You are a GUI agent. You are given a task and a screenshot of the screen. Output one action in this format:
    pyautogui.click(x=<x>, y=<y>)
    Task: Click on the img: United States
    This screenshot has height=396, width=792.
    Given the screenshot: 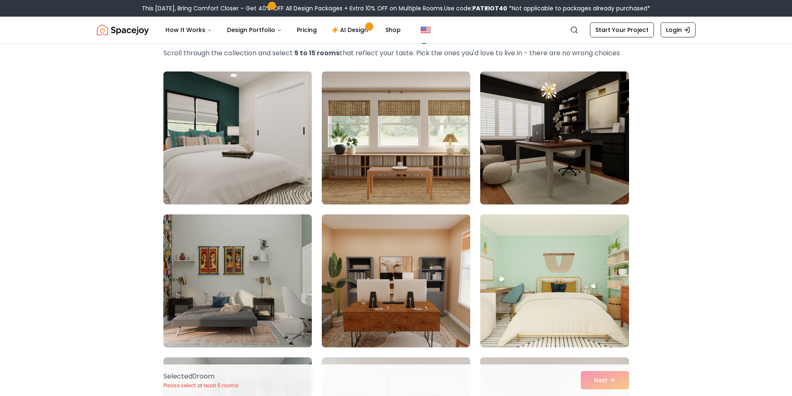 What is the action you would take?
    pyautogui.click(x=426, y=30)
    